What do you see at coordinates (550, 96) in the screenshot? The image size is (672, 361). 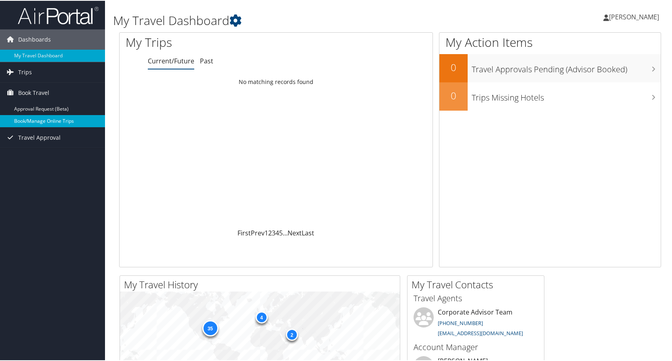 I see `a: 0Trips Missing Hotels` at bounding box center [550, 96].